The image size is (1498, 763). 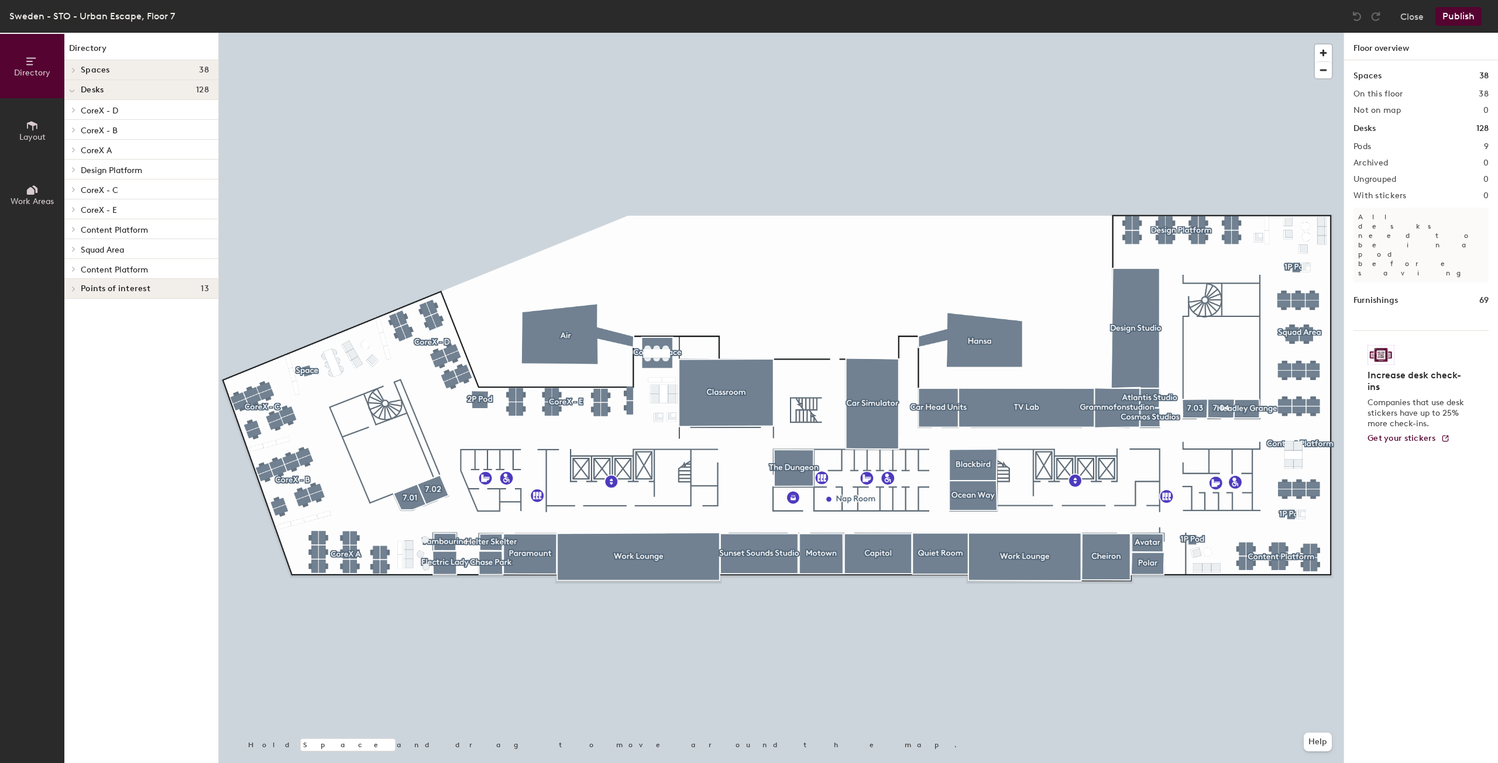 What do you see at coordinates (1486, 147) in the screenshot?
I see `h2: 9` at bounding box center [1486, 147].